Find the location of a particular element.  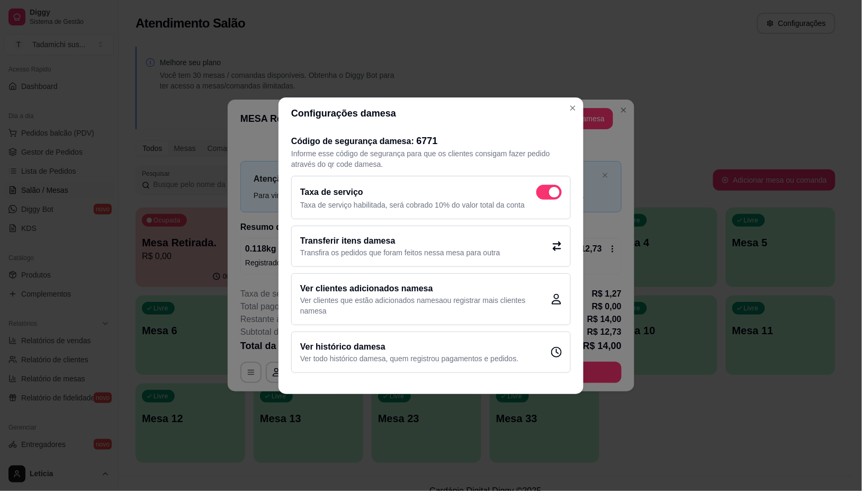

h2: Código de segurança da mesa : is located at coordinates (431, 141).